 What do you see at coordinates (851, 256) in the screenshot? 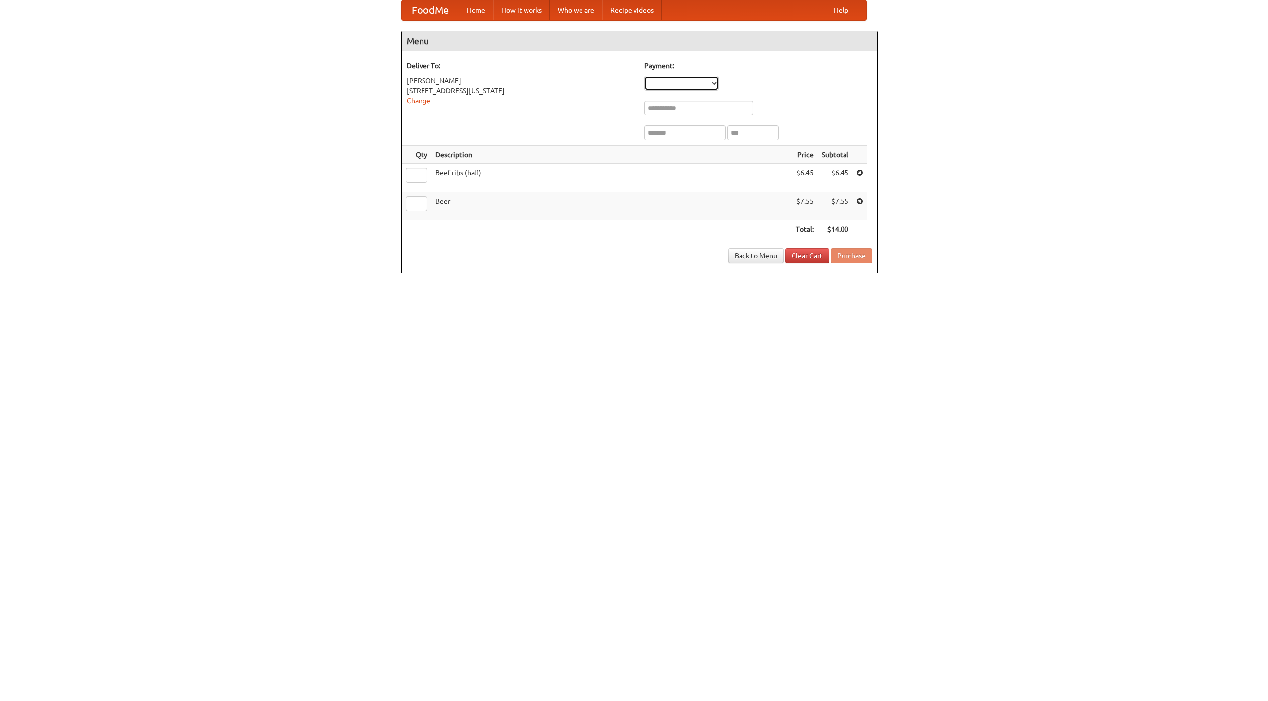
I see `button: Purchase` at bounding box center [851, 256].